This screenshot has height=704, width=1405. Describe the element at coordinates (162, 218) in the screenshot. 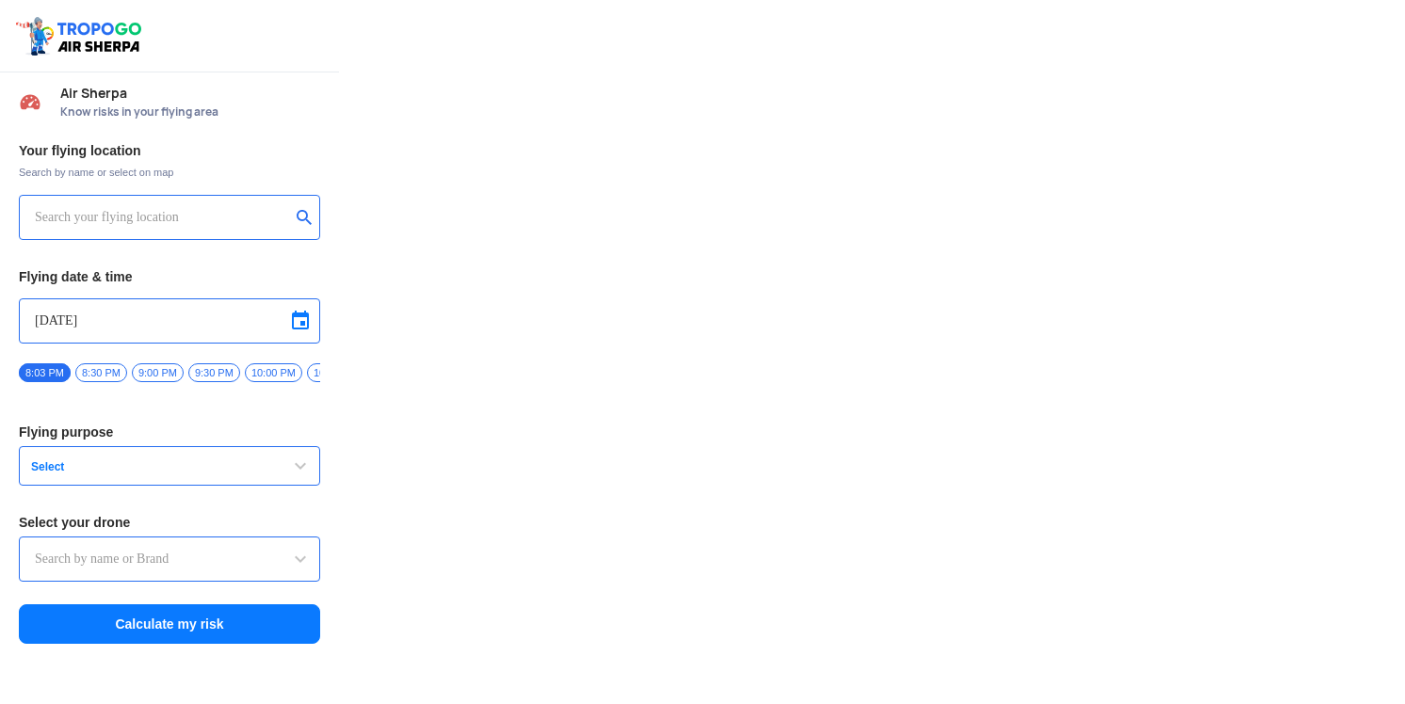

I see `input: Search your flying location` at that location.